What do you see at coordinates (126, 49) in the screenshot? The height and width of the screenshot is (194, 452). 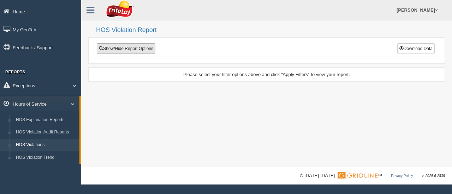 I see `a: Show/Hide Report Options` at bounding box center [126, 49].